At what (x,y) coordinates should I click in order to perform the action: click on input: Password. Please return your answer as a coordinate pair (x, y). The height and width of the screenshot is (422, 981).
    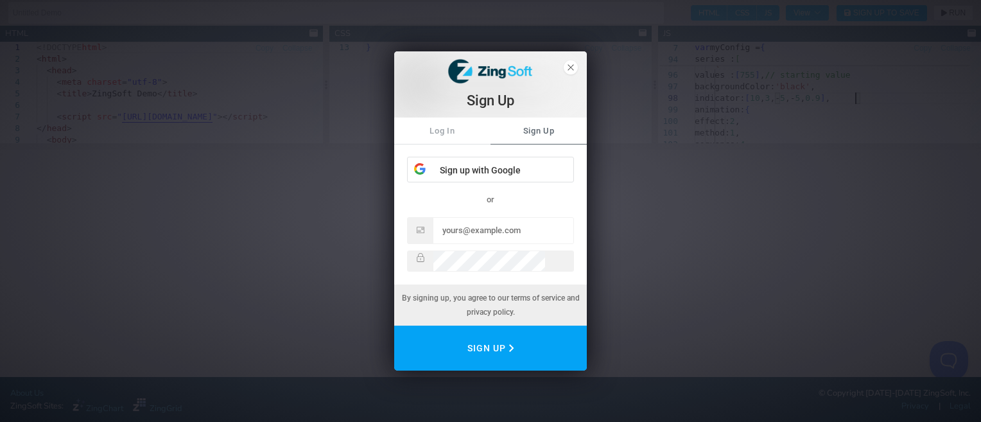
    Looking at the image, I should click on (489, 261).